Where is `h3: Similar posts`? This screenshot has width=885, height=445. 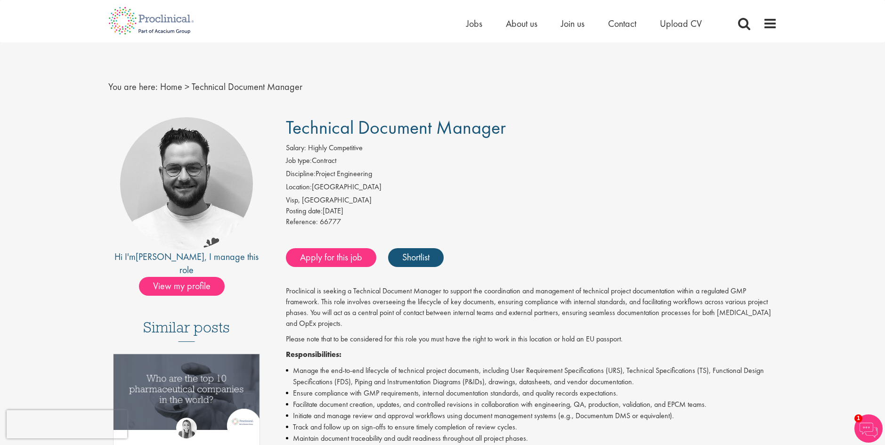
h3: Similar posts is located at coordinates (186, 330).